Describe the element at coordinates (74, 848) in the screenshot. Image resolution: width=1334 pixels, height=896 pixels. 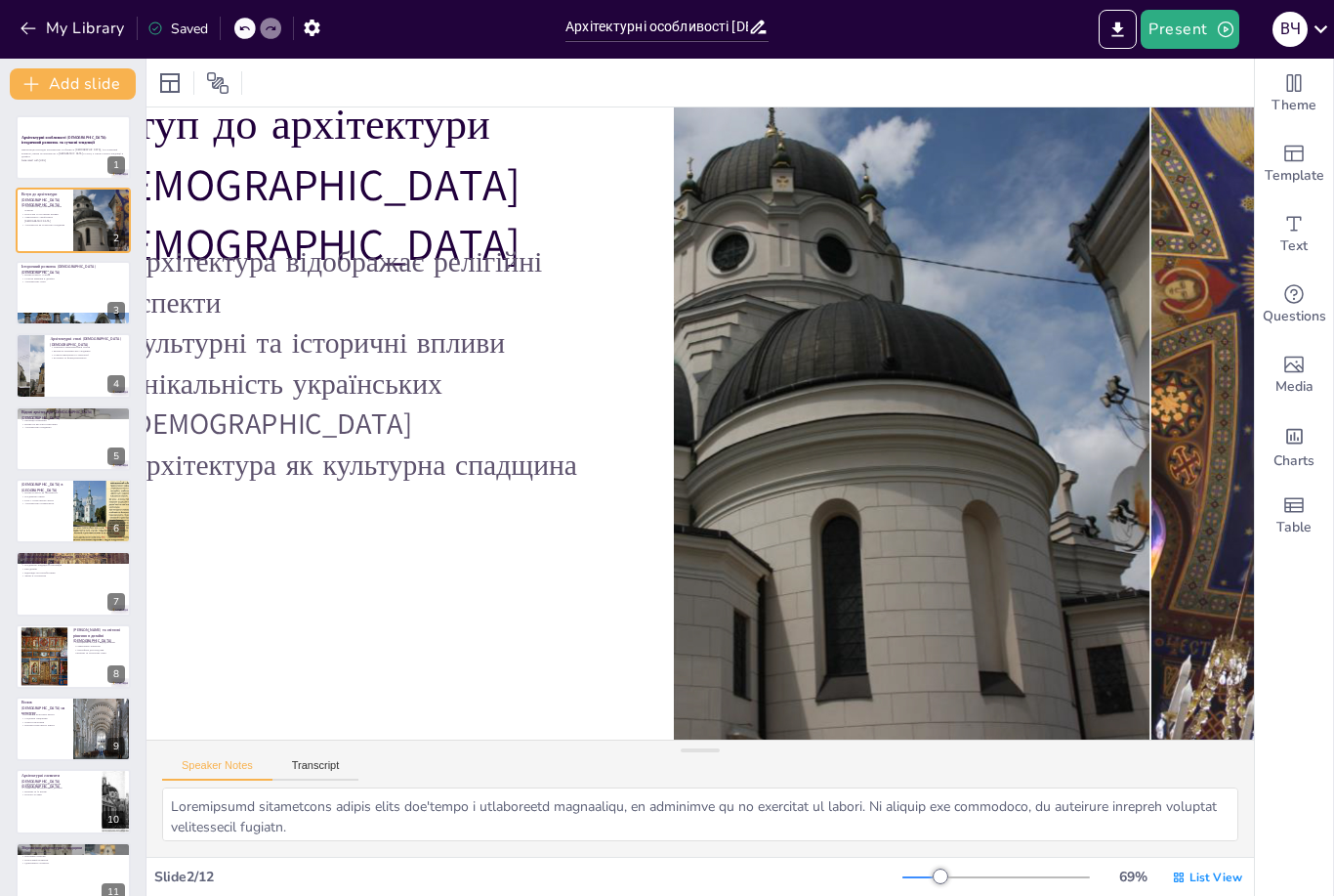
I see `p: Збереження архітектурної спадщини` at that location.